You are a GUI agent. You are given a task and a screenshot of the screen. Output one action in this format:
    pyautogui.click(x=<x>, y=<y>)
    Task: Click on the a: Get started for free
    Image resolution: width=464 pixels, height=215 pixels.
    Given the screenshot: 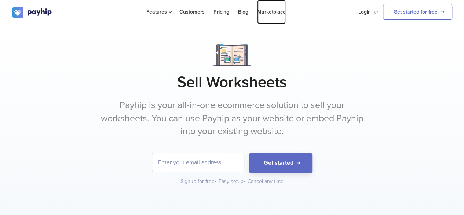 What is the action you would take?
    pyautogui.click(x=417, y=12)
    